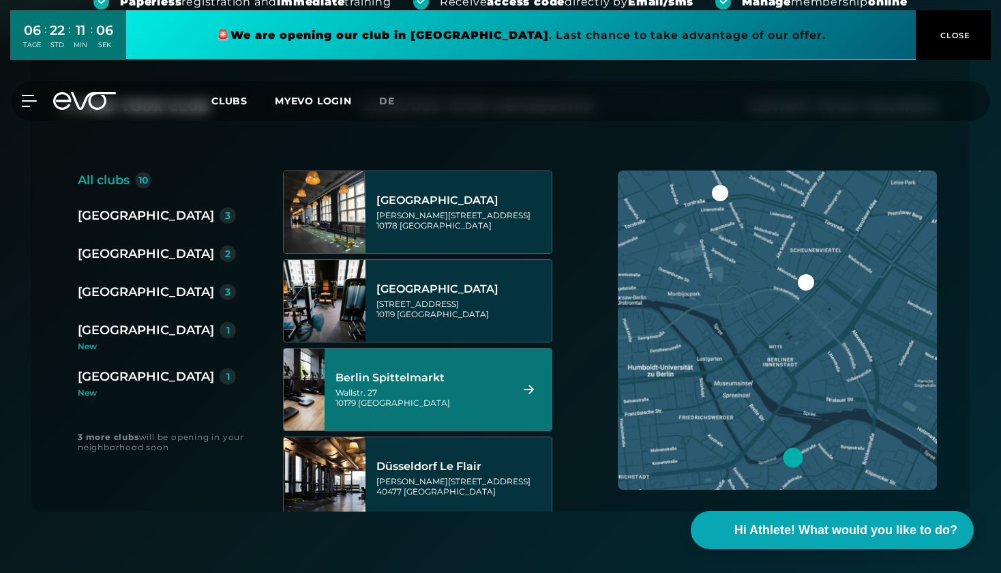  I want to click on a: MYEVO LOGIN, so click(313, 101).